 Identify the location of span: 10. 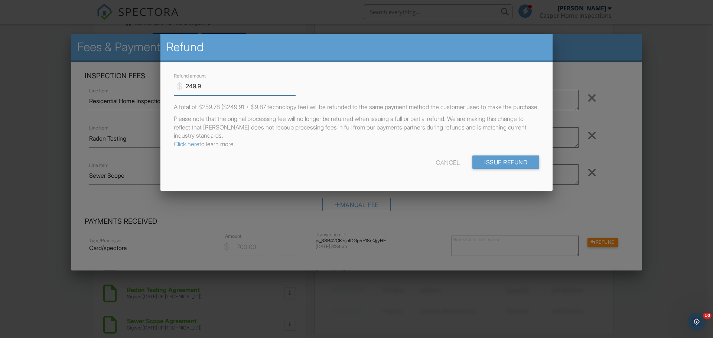
(707, 316).